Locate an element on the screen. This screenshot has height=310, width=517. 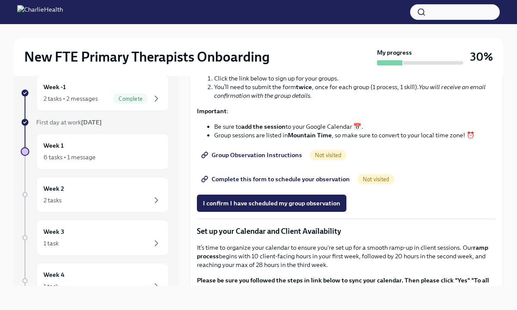
div: 2 tasks • 2 messages is located at coordinates (71, 99).